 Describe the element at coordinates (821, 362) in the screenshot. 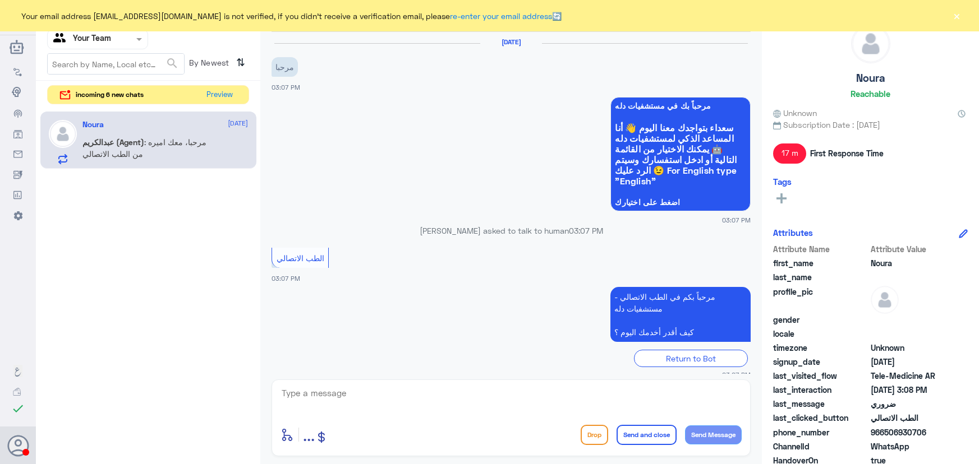

I see `span: signup_date` at that location.